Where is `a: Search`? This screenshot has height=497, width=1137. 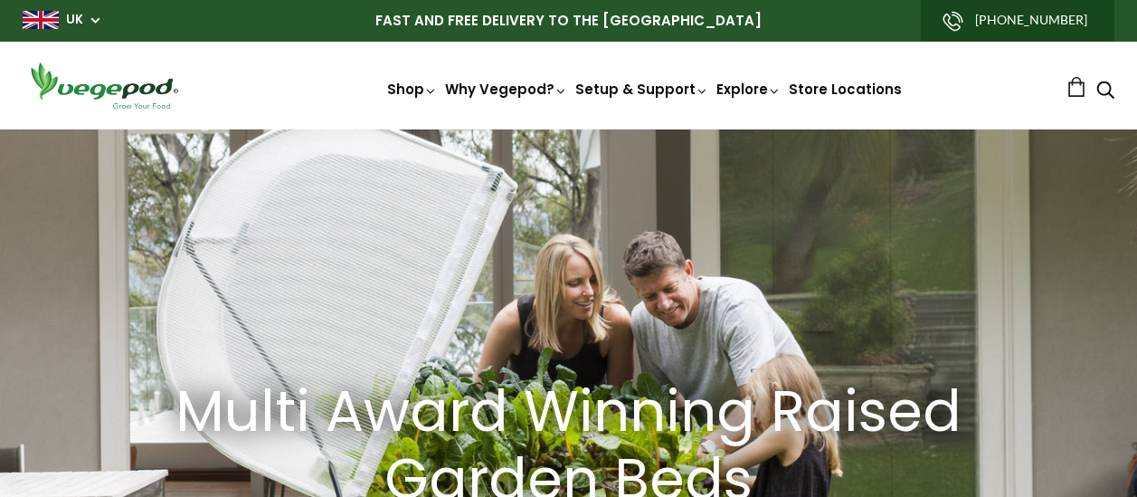 a: Search is located at coordinates (1106, 91).